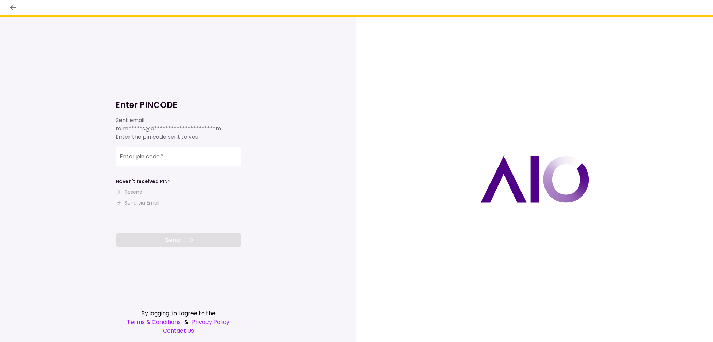  Describe the element at coordinates (138, 203) in the screenshot. I see `button: Send via Email` at that location.